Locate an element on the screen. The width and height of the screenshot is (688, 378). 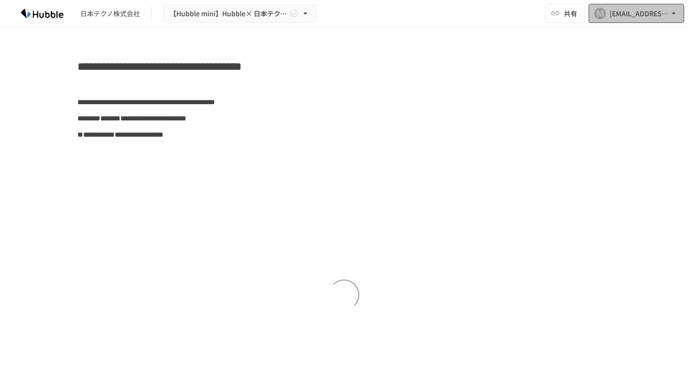
button: 【Hubble mini】Hubble× 日本テクノ株式会社 オンボーディングプロジェクト is located at coordinates (240, 13).